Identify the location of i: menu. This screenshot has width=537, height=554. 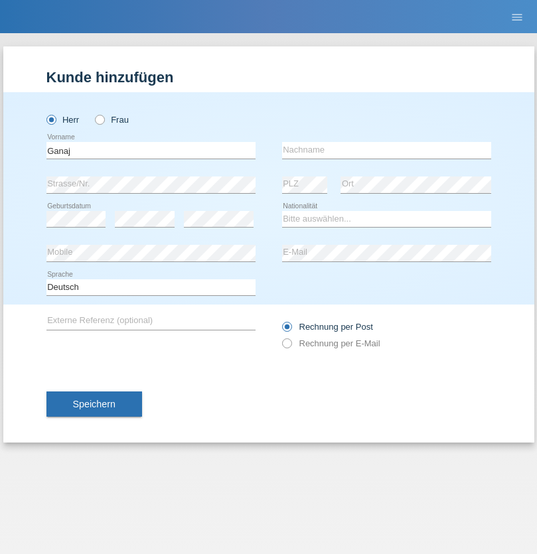
(517, 17).